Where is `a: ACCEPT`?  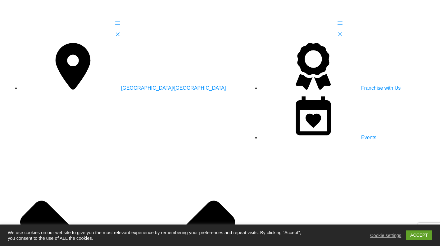 a: ACCEPT is located at coordinates (419, 235).